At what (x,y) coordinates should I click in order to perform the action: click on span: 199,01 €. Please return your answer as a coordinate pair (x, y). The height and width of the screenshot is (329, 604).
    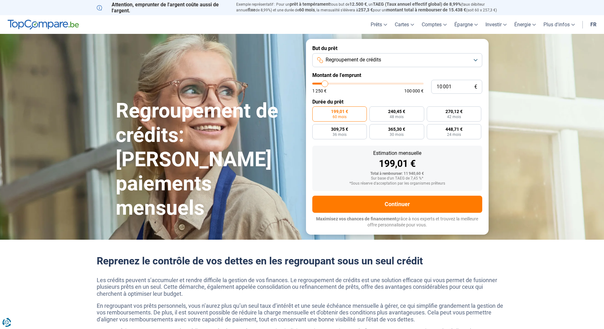
    Looking at the image, I should click on (339, 112).